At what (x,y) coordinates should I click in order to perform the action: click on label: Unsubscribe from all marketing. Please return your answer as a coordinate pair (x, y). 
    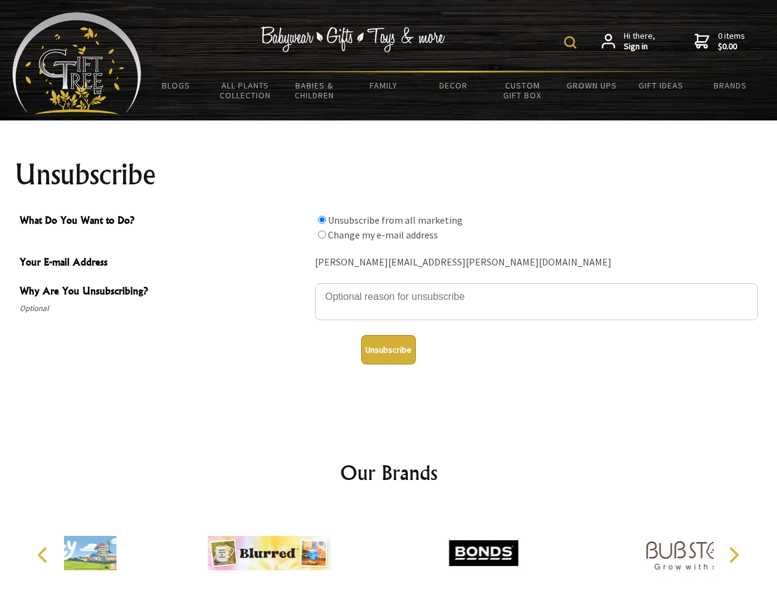
    Looking at the image, I should click on (395, 220).